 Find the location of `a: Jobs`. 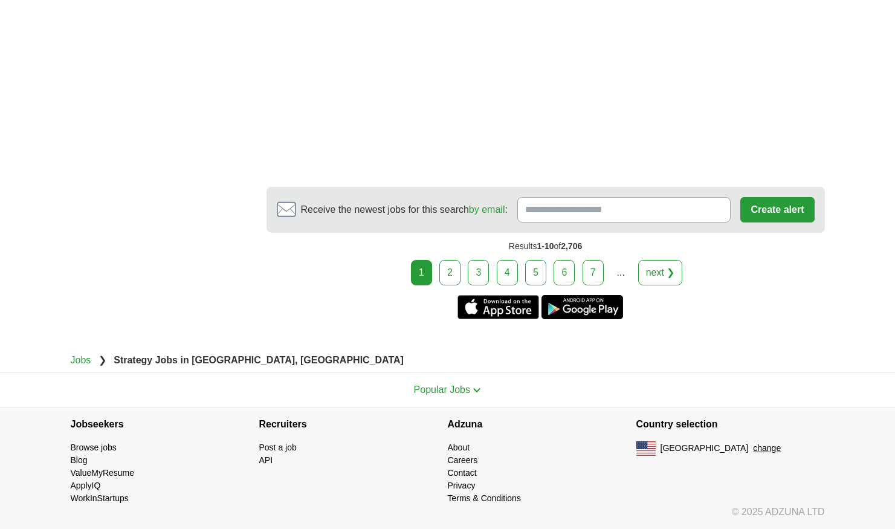

a: Jobs is located at coordinates (81, 360).